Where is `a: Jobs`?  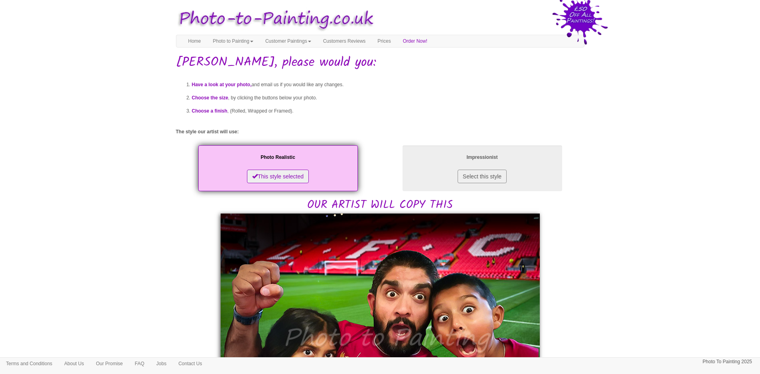 a: Jobs is located at coordinates (161, 363).